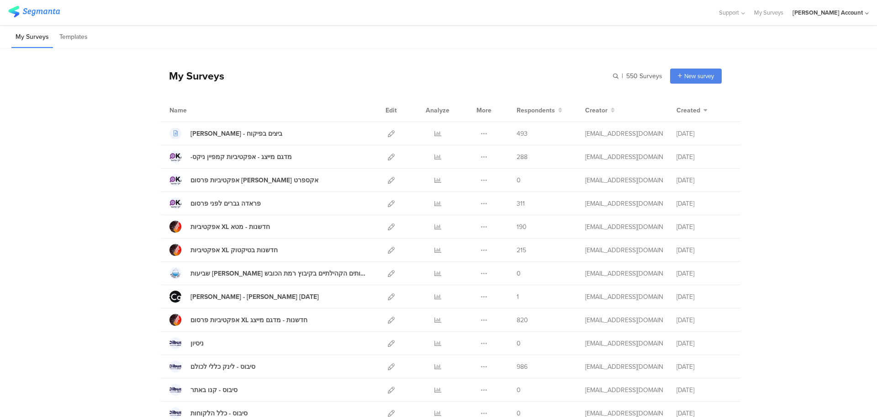 This screenshot has width=877, height=420. What do you see at coordinates (32, 37) in the screenshot?
I see `li: My Surveys` at bounding box center [32, 37].